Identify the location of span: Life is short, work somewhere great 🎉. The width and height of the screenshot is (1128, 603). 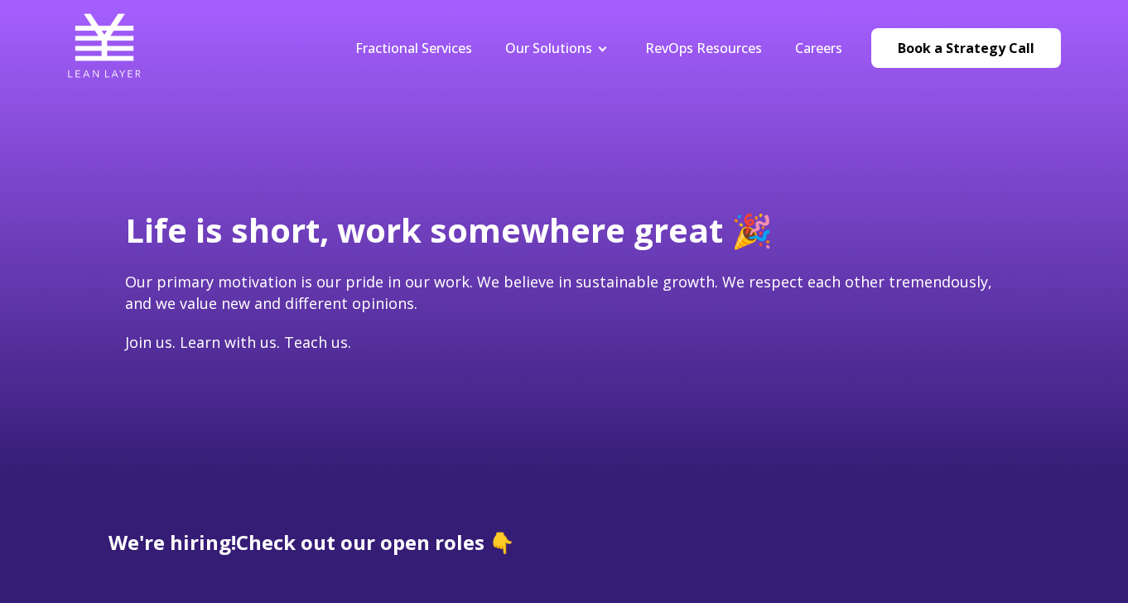
(449, 229).